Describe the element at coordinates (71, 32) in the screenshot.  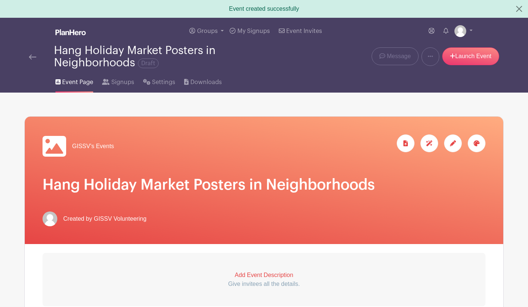
I see `img: logo_white-6c42ec7e38ccf1d336a20a19083b03d10ae64f83f12c07503d8b9e83406b4c7d.svg` at that location.